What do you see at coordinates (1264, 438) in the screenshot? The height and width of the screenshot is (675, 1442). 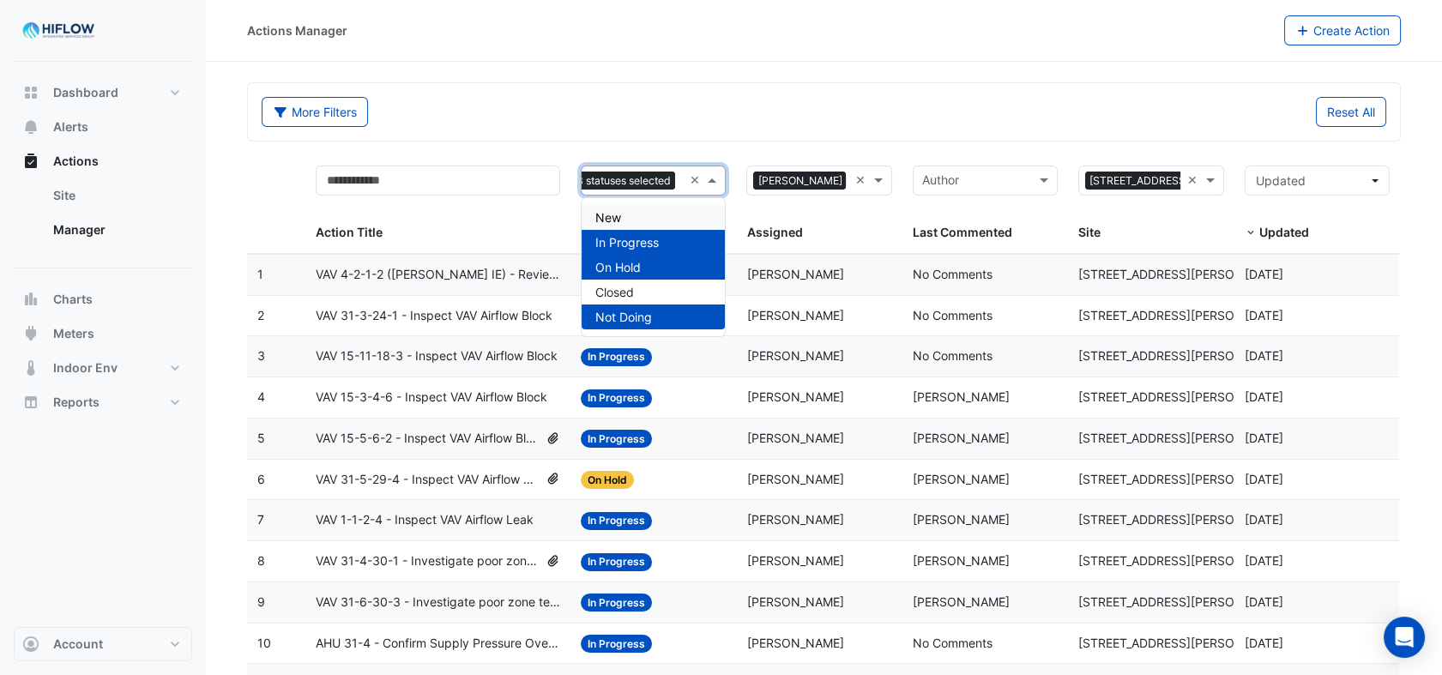 I see `span: 2025-09-01T10:14:19.184` at bounding box center [1264, 438].